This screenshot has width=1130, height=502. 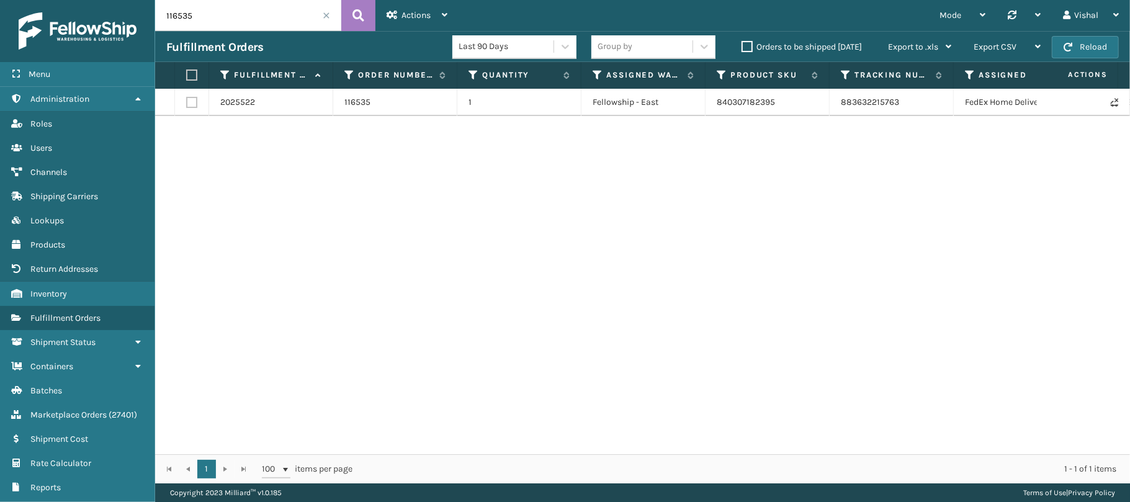 I want to click on p: Copyright 2023 Milliard™ v 1.0.185, so click(x=226, y=493).